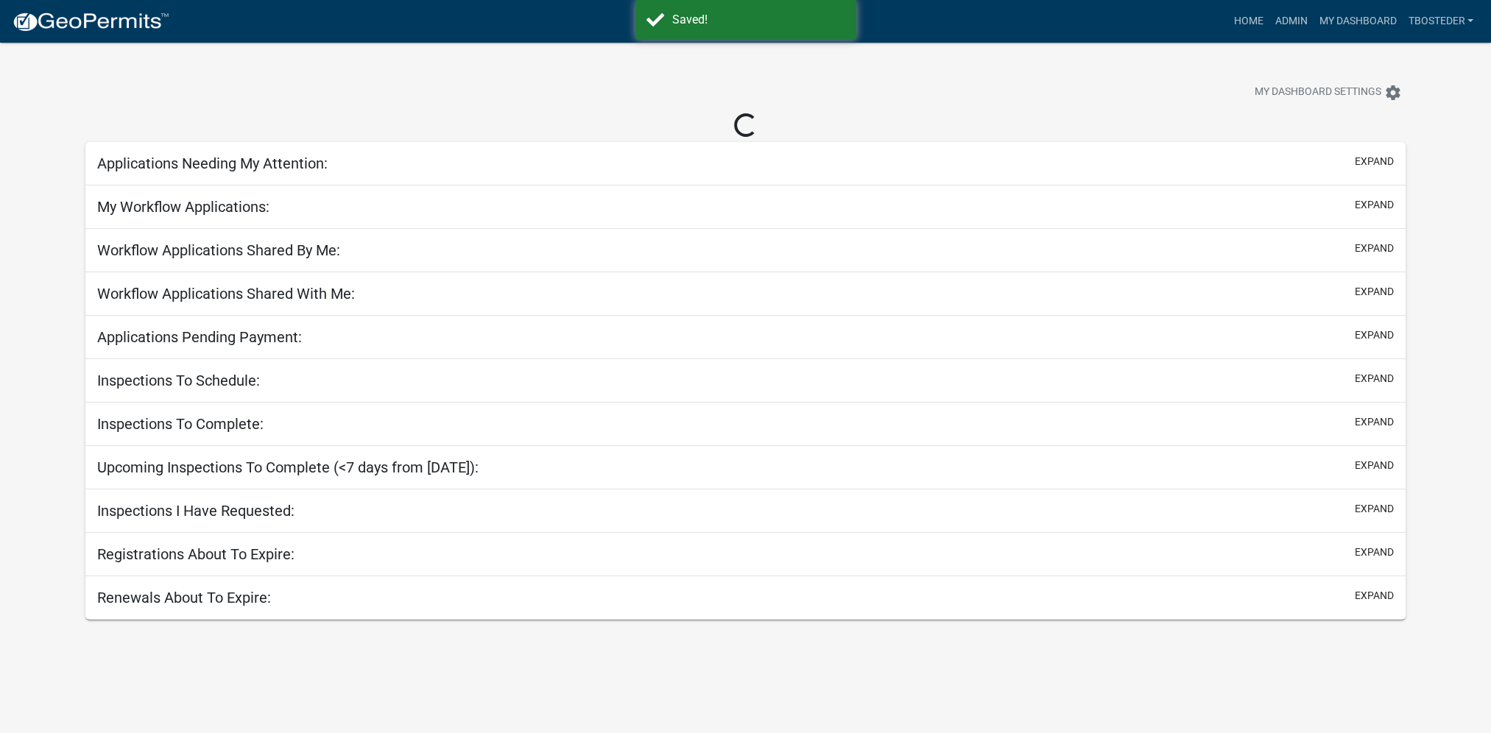  Describe the element at coordinates (199, 337) in the screenshot. I see `h5: Applications Pending Payment:` at that location.